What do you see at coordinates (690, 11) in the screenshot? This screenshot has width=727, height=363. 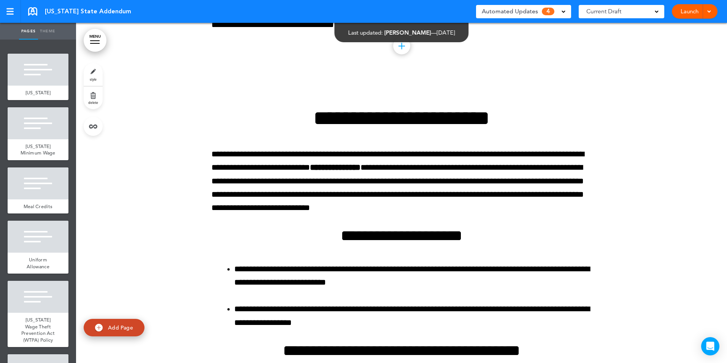 I see `a: Launch` at bounding box center [690, 11].